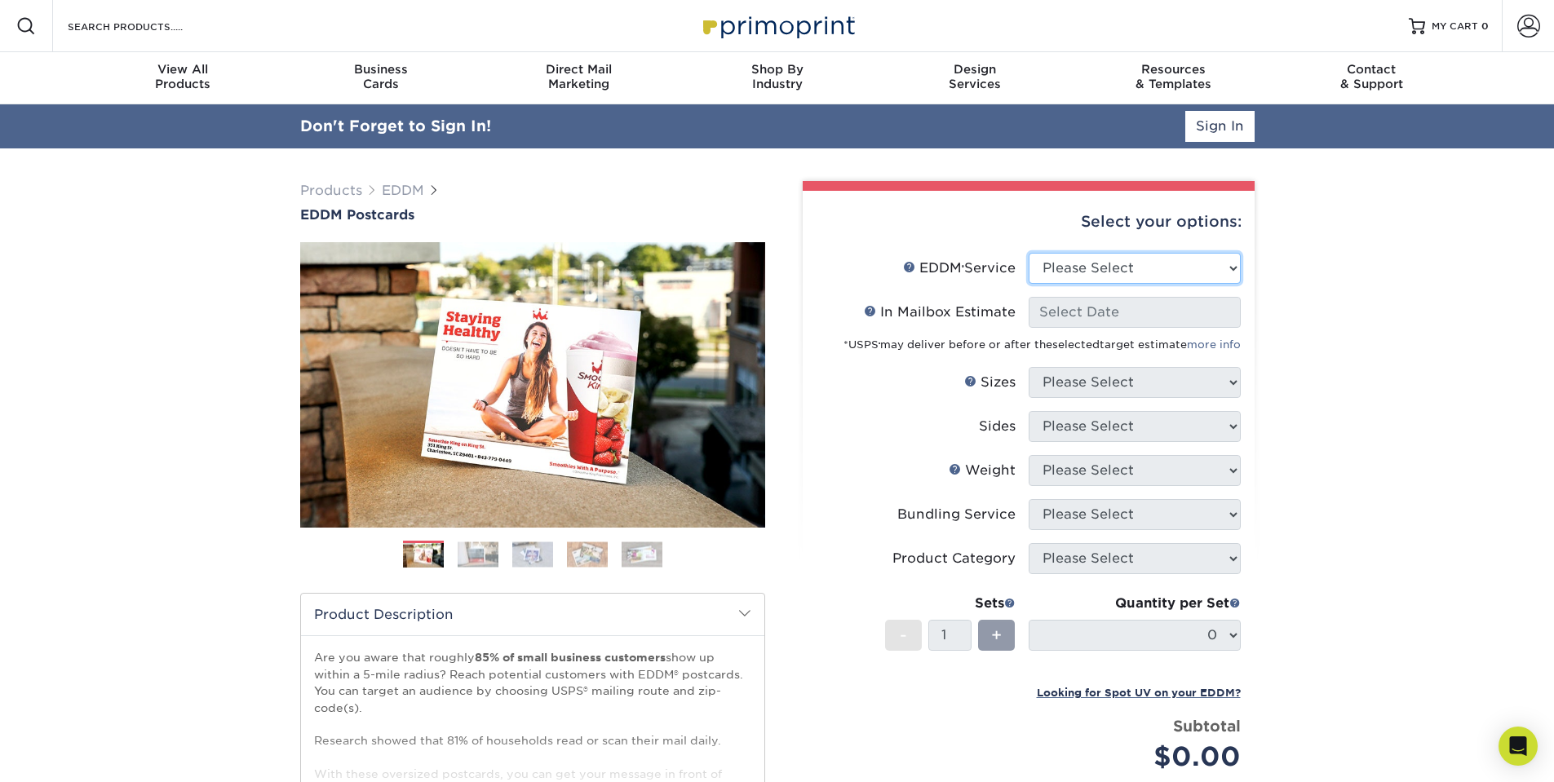 The height and width of the screenshot is (782, 1554). I want to click on a: Shop ByIndustry, so click(776, 78).